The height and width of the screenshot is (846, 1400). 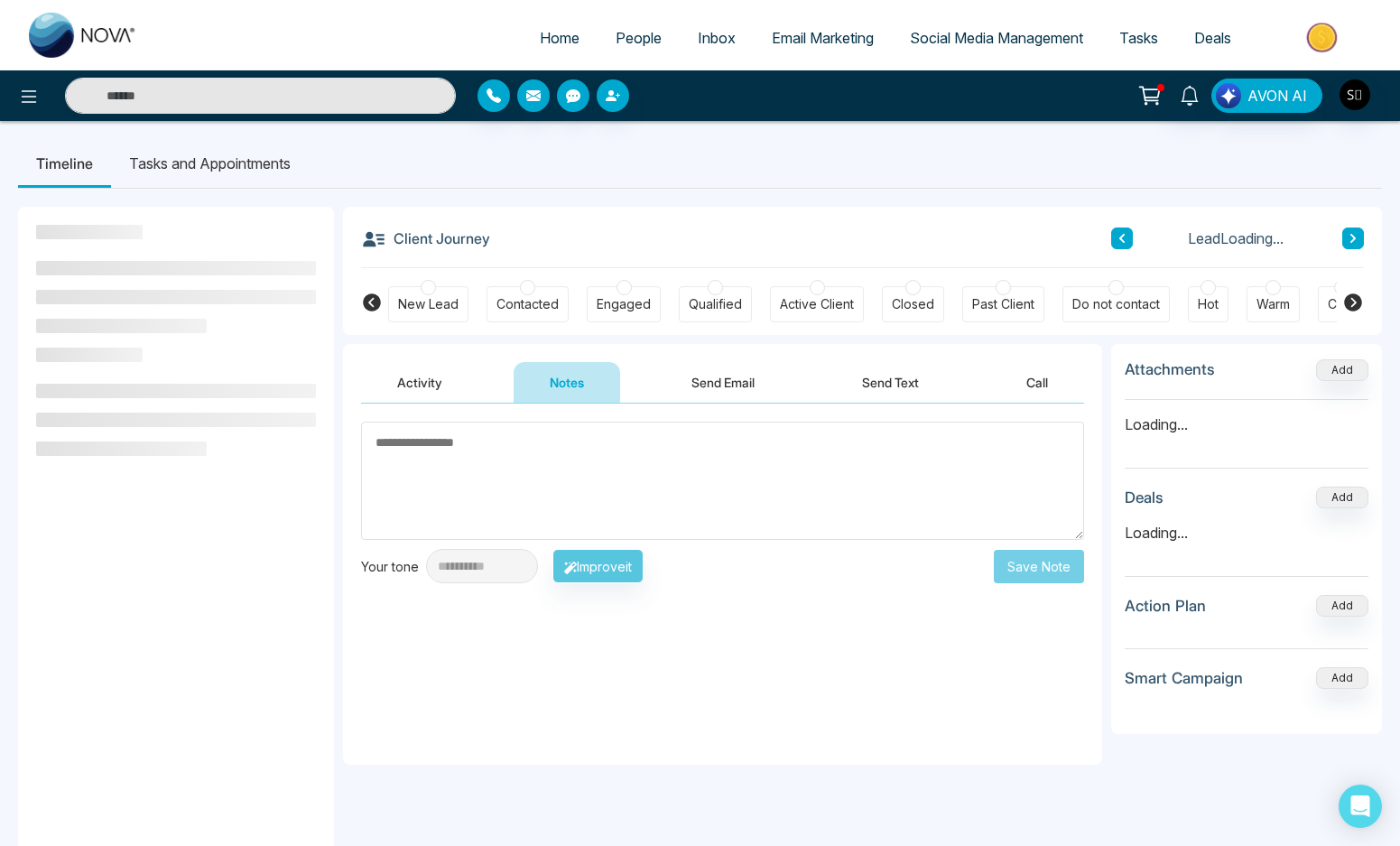 I want to click on span: Home, so click(x=560, y=37).